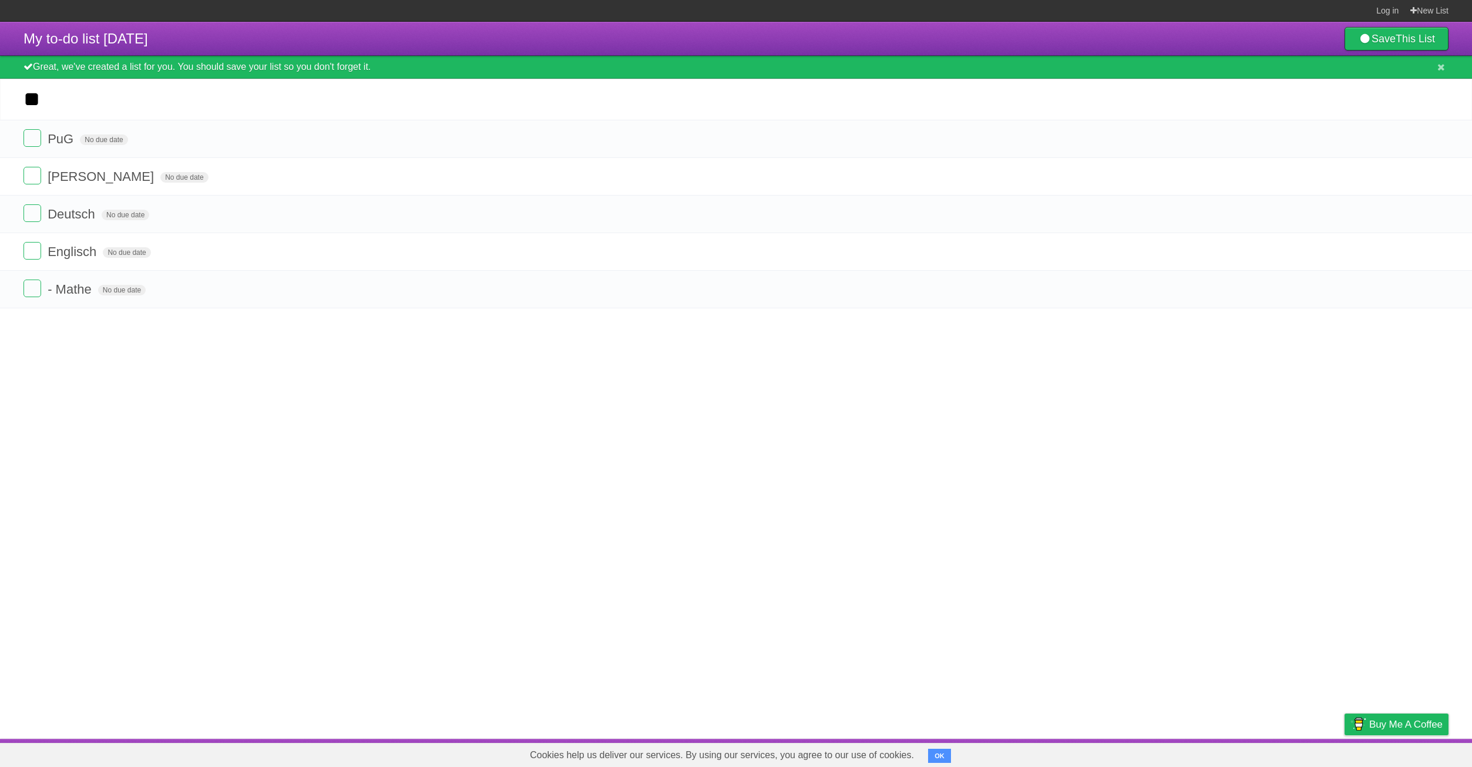 The height and width of the screenshot is (767, 1472). Describe the element at coordinates (73, 214) in the screenshot. I see `span: Deutsch` at that location.